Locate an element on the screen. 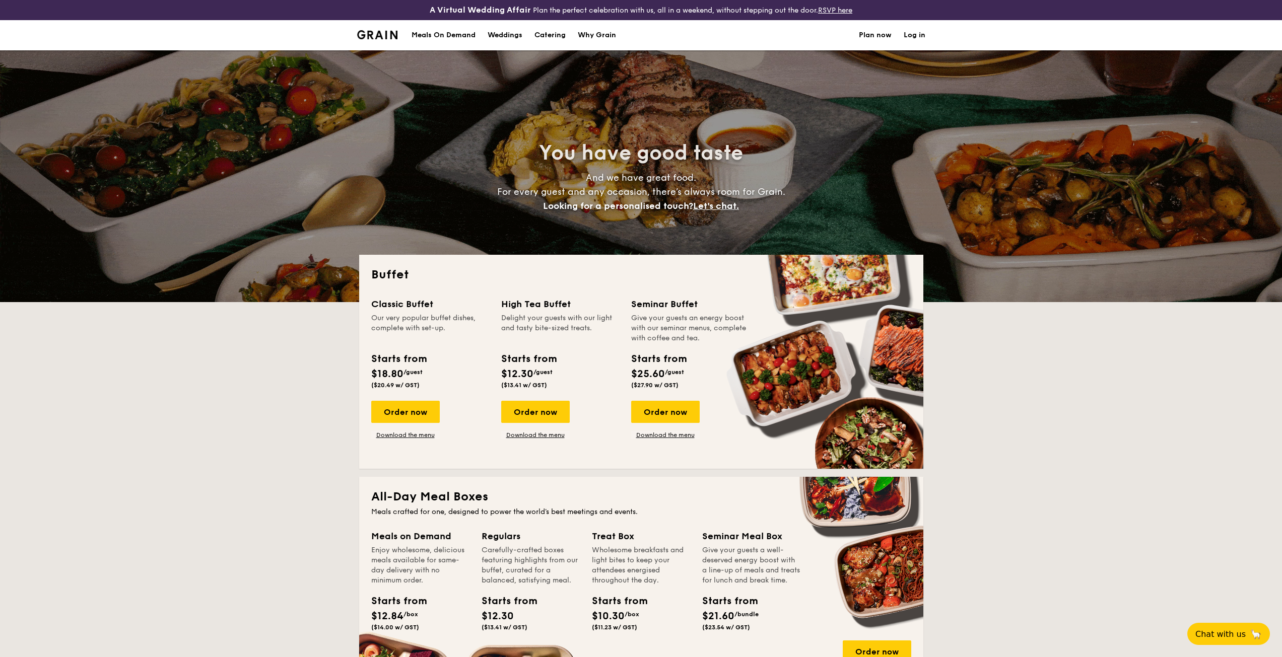 This screenshot has width=1282, height=657. span: $25.60 is located at coordinates (648, 374).